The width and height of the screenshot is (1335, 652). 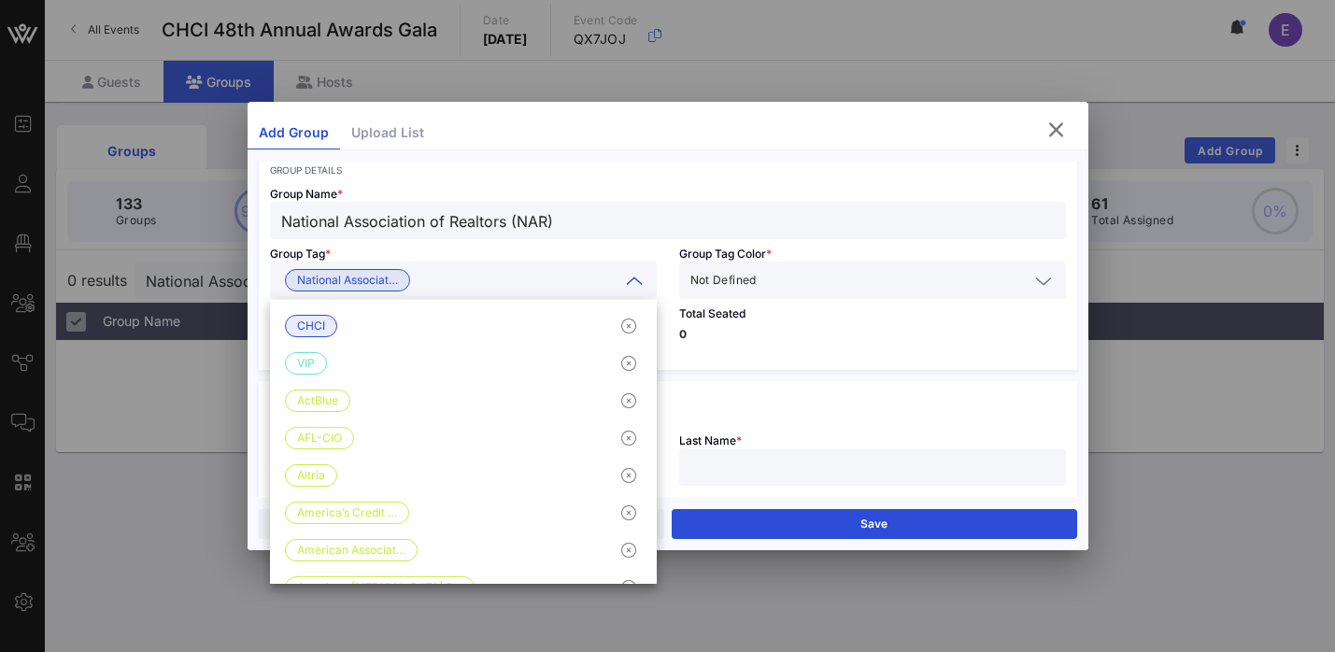 I want to click on span: Group Name, so click(x=306, y=193).